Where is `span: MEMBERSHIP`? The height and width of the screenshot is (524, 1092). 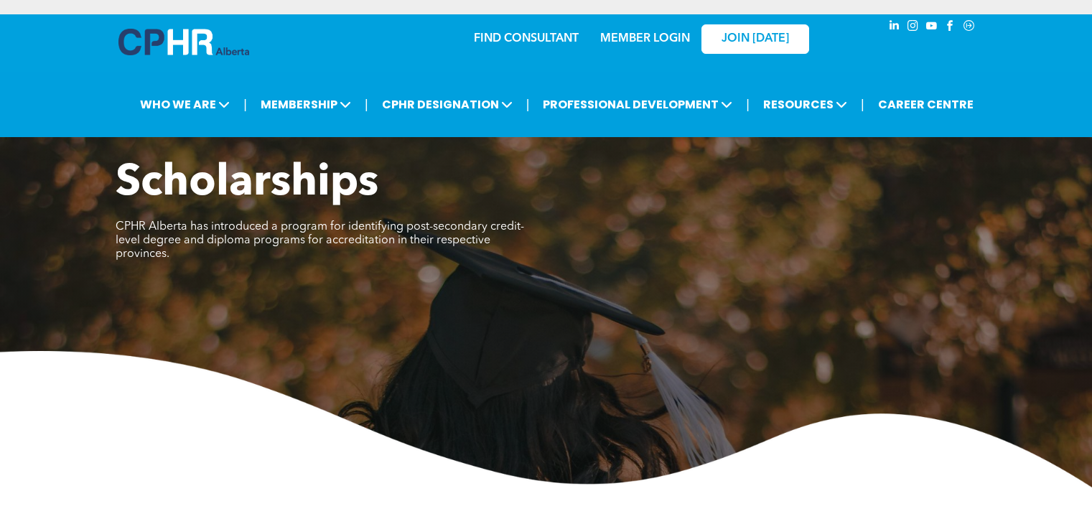 span: MEMBERSHIP is located at coordinates (306, 104).